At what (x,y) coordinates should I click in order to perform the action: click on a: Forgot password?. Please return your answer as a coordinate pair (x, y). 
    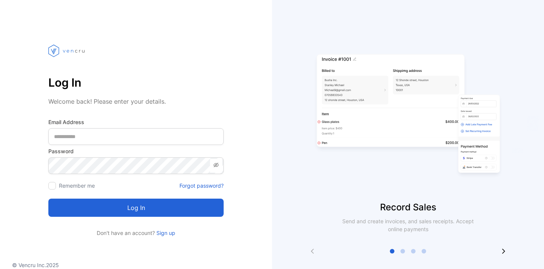
    Looking at the image, I should click on (201, 185).